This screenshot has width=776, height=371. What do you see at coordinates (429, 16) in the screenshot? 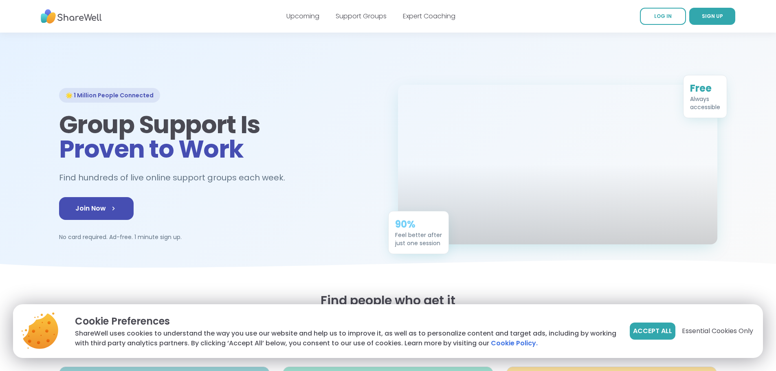
I see `a: Expert Coaching` at bounding box center [429, 16].